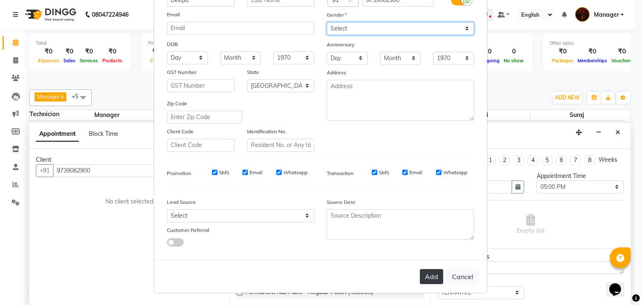 This screenshot has width=641, height=305. What do you see at coordinates (180, 131) in the screenshot?
I see `label: Client Code` at bounding box center [180, 131].